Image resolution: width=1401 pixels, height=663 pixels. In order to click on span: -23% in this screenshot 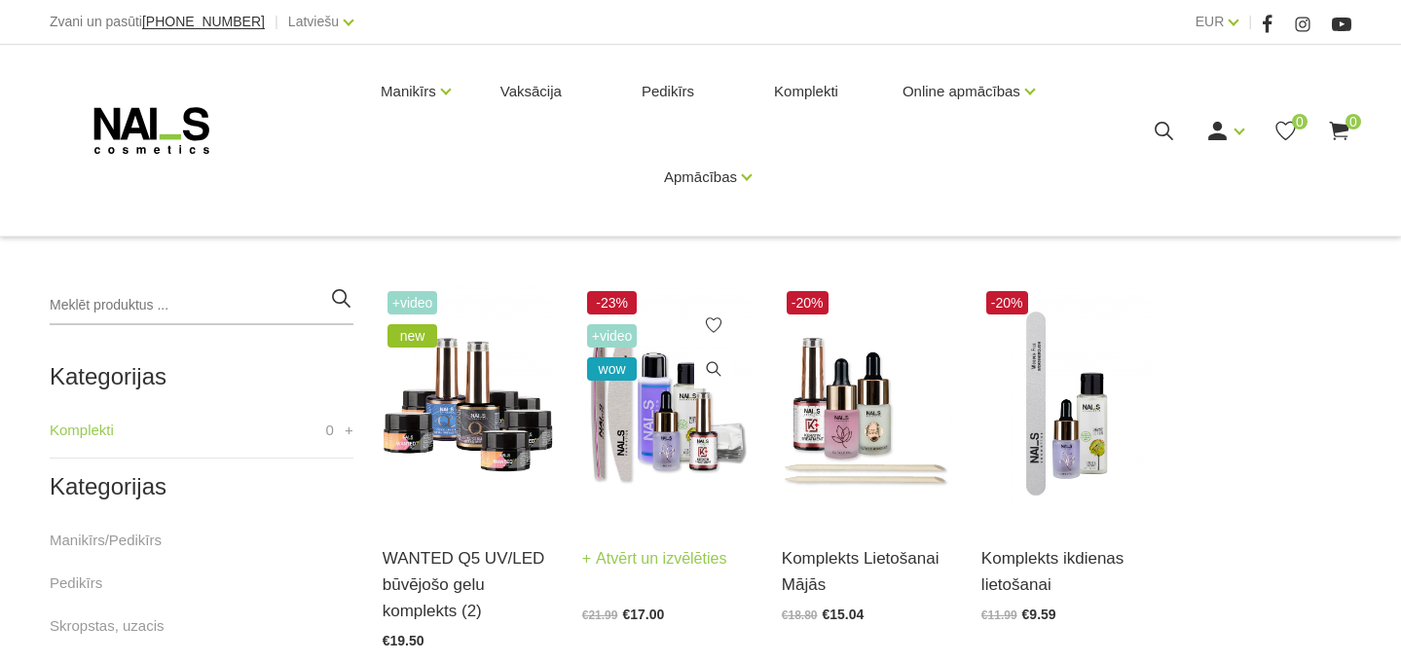, I will do `click(612, 303)`.